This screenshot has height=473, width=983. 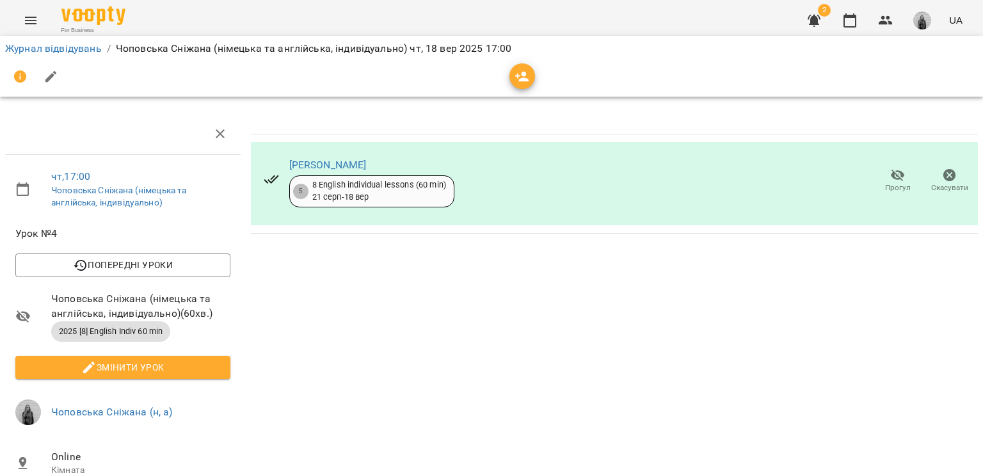 What do you see at coordinates (118, 196) in the screenshot?
I see `a: Чоповська Сніжана (німецька та англійська, індивідуально)` at bounding box center [118, 196].